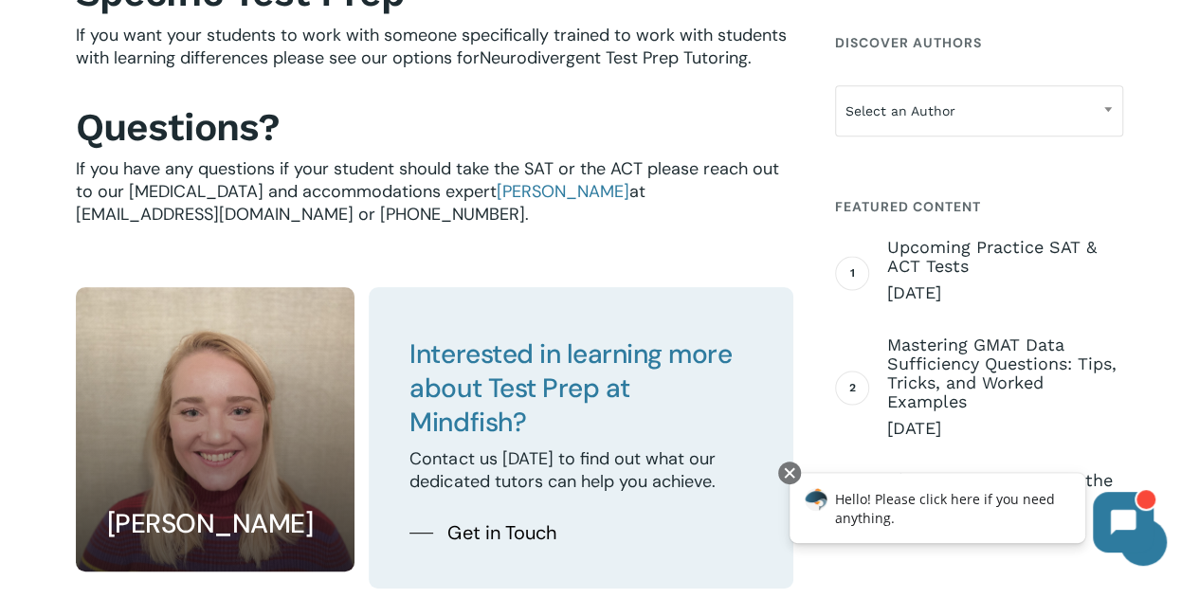  I want to click on h4: Featured Content, so click(979, 207).